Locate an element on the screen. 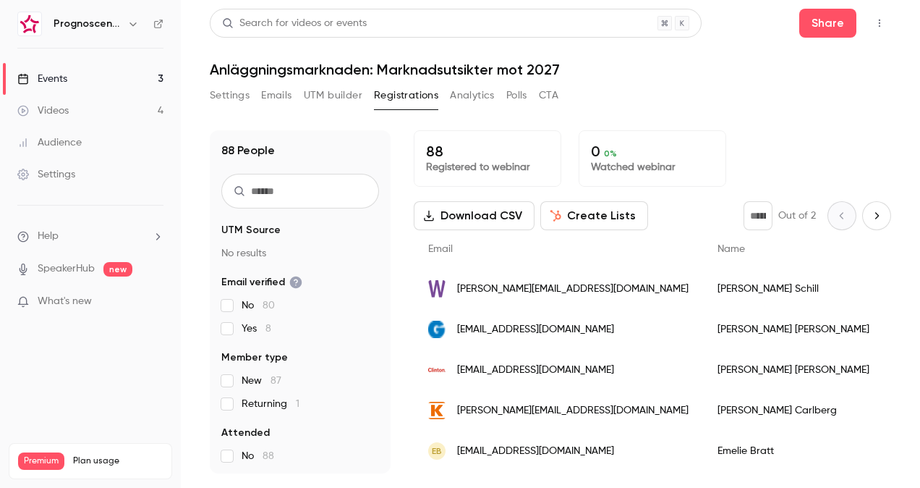 The width and height of the screenshot is (920, 488). img: Prognoscentret | Powered by Hubexo is located at coordinates (30, 24).